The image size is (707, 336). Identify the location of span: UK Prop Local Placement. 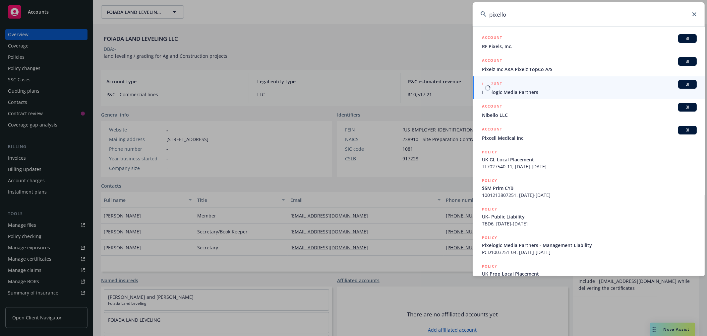
(590, 273).